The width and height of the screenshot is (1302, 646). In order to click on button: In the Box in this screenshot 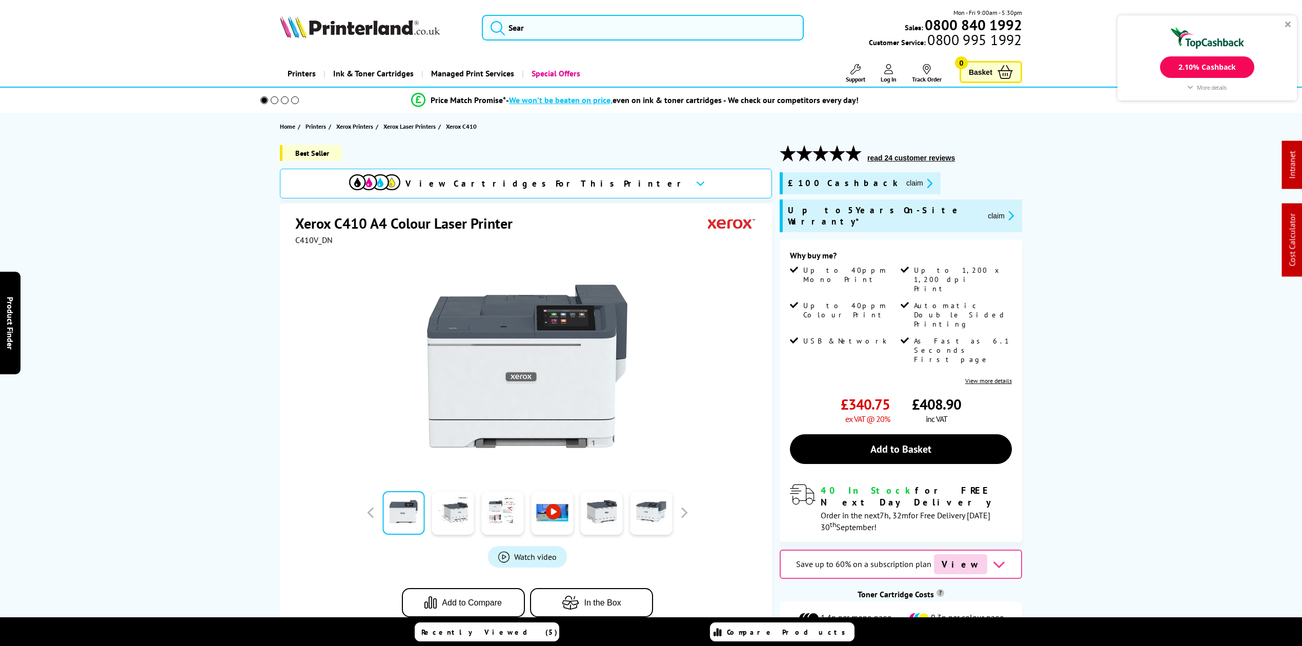, I will do `click(591, 602)`.